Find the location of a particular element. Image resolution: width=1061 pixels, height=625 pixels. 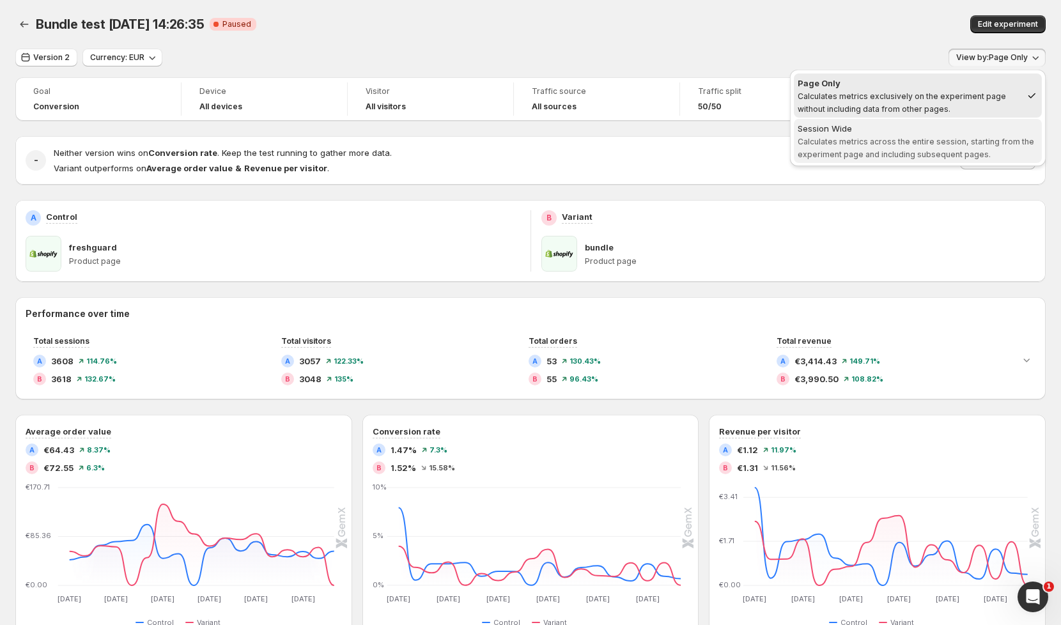

span: 3057 is located at coordinates (310, 361).